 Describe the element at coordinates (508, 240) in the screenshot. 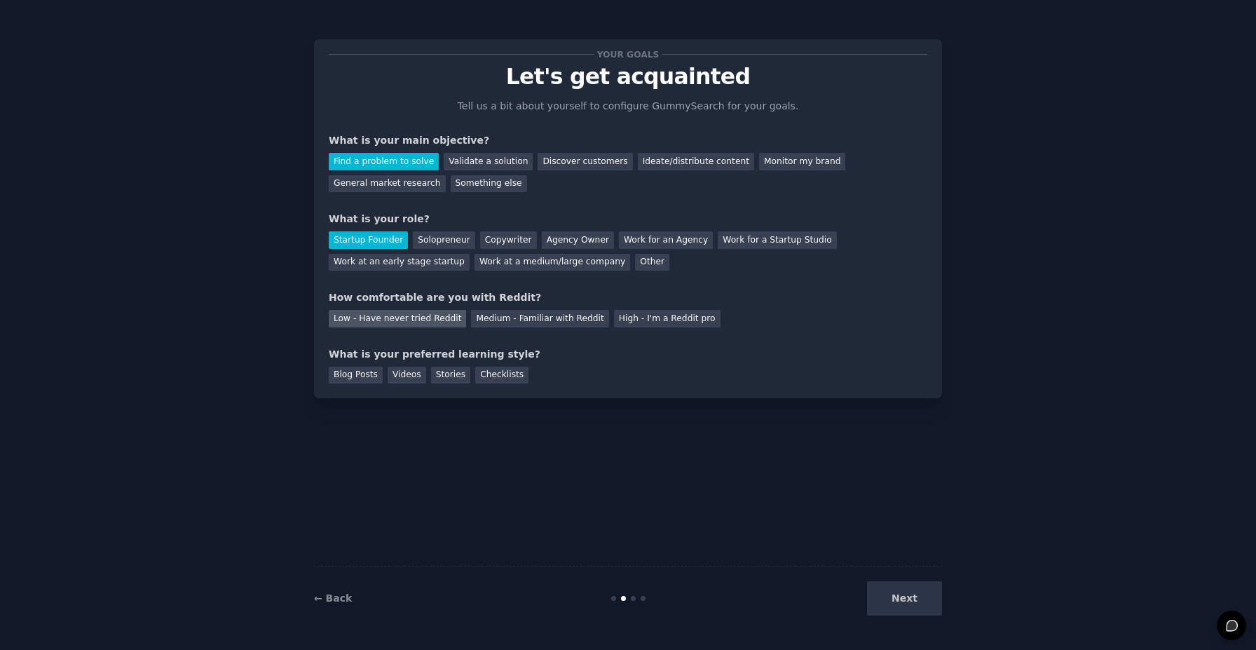

I see `div: Copywriter` at that location.